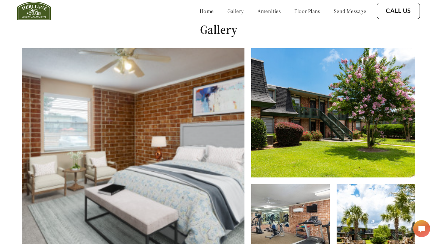 The width and height of the screenshot is (437, 244). I want to click on a: Call Us, so click(399, 11).